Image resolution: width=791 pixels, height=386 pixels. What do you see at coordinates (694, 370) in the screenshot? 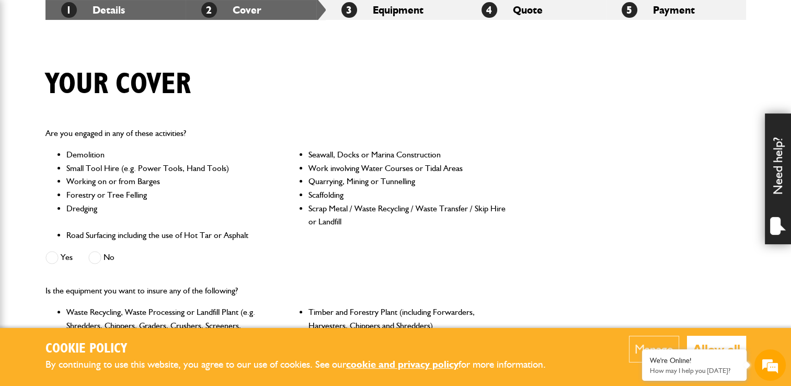
I see `p: How may I help you today?` at bounding box center [694, 370].